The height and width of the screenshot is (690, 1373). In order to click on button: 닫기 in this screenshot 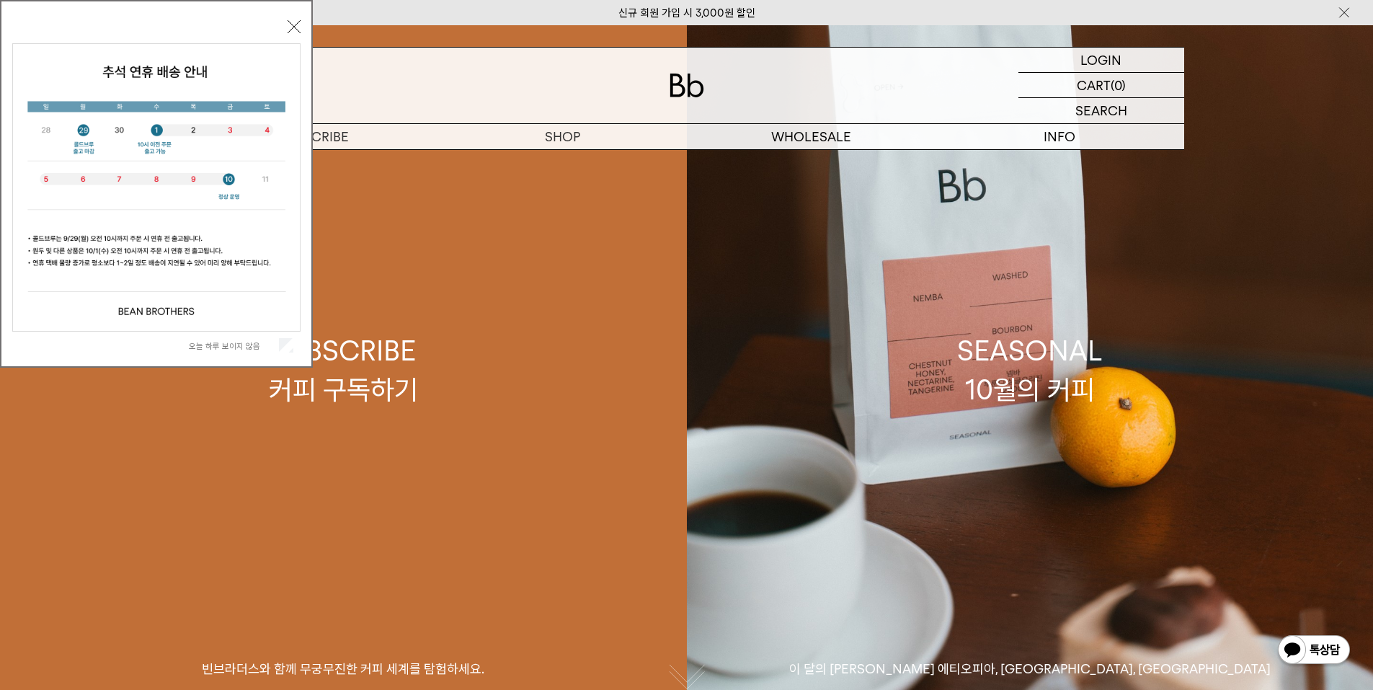, I will do `click(294, 27)`.